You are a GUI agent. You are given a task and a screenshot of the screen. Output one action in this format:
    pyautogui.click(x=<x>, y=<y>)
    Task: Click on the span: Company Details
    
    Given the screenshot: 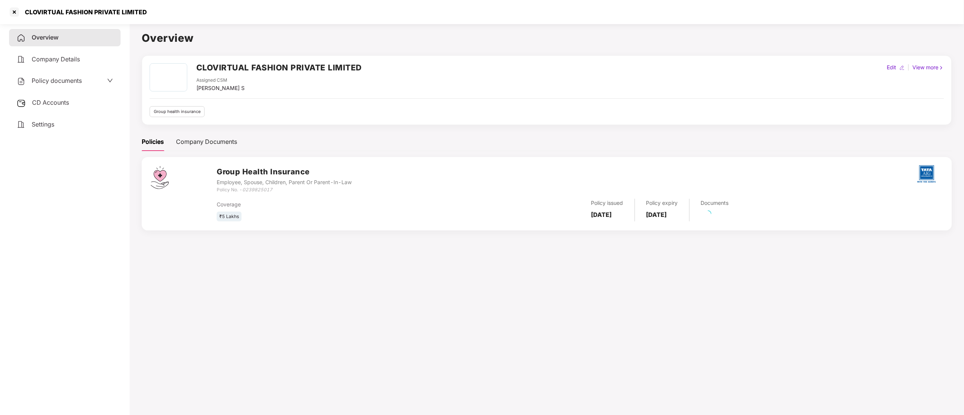 What is the action you would take?
    pyautogui.click(x=56, y=59)
    